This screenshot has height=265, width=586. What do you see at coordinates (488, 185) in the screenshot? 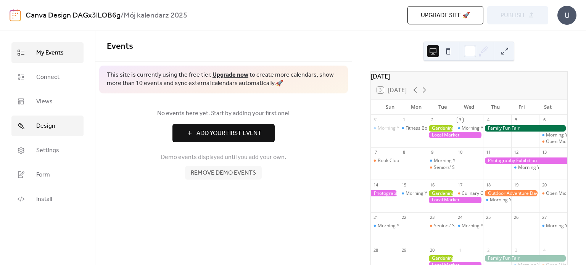
I see `div: 18` at bounding box center [488, 185].